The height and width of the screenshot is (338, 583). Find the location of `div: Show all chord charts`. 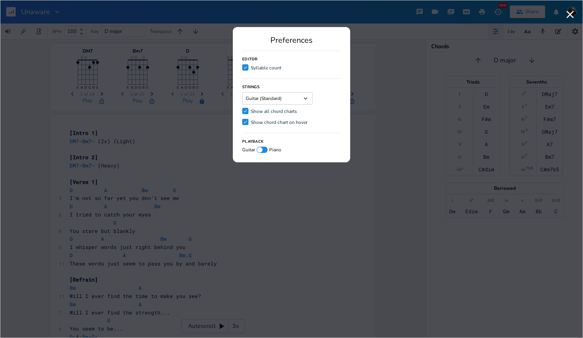

div: Show all chord charts is located at coordinates (274, 111).